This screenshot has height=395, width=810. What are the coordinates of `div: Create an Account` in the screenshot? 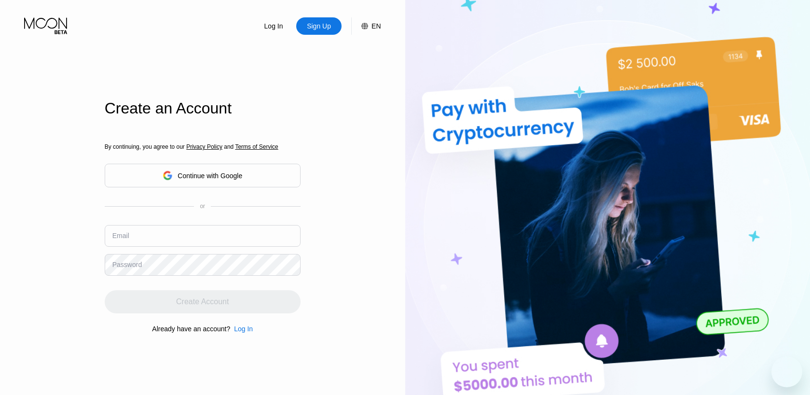 It's located at (203, 108).